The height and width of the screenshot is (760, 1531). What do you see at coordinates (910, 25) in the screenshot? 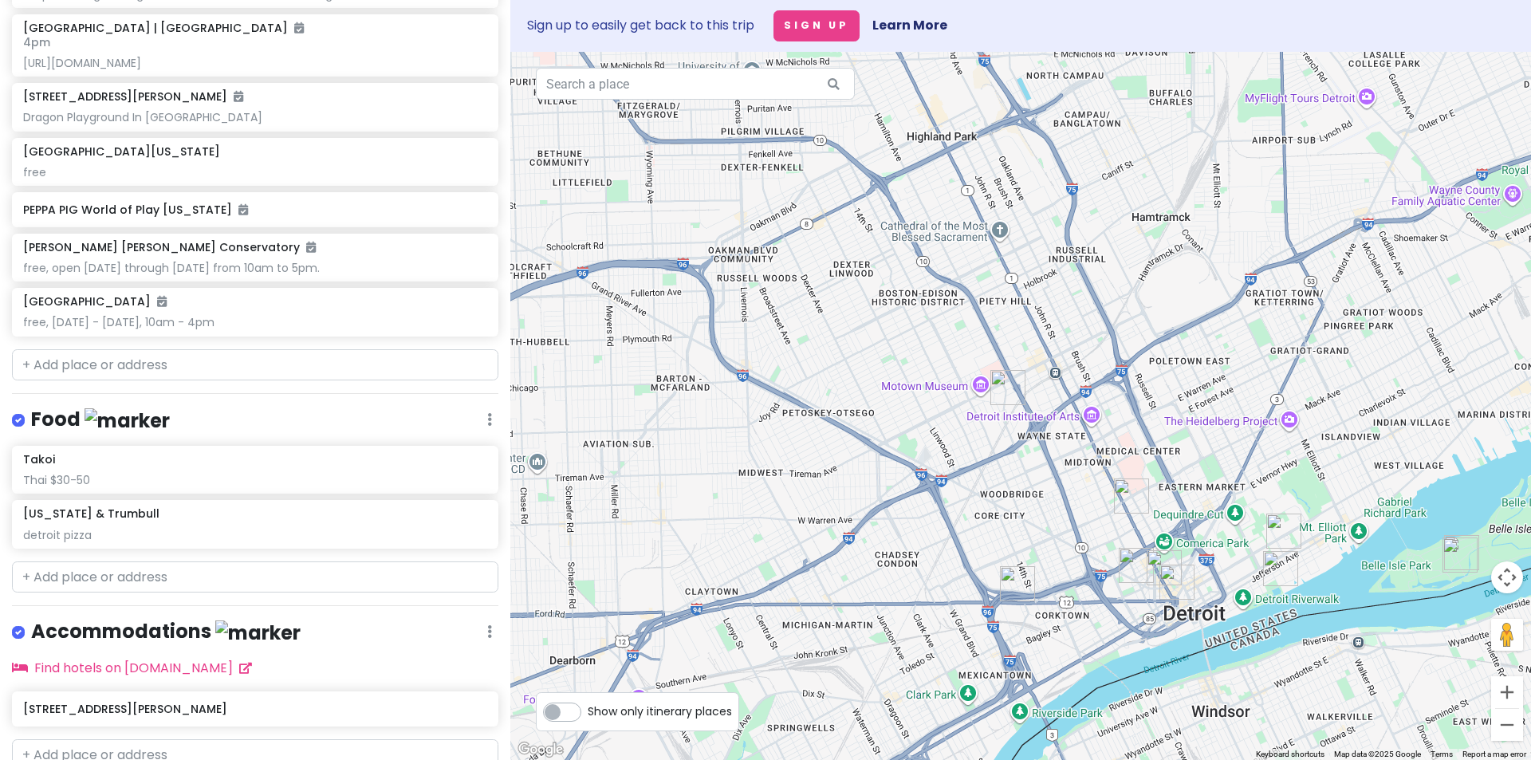
I see `a: Learn More` at bounding box center [910, 25].